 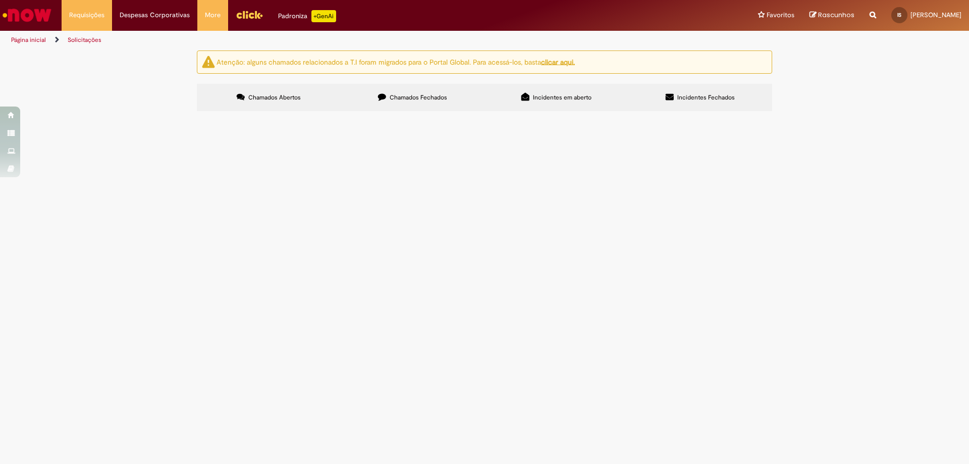 I want to click on u: clicar aqui., so click(x=558, y=62).